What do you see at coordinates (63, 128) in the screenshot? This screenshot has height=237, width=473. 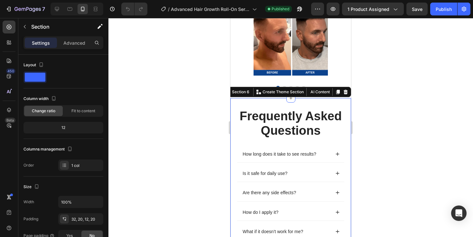 I see `div: 12` at bounding box center [63, 128].